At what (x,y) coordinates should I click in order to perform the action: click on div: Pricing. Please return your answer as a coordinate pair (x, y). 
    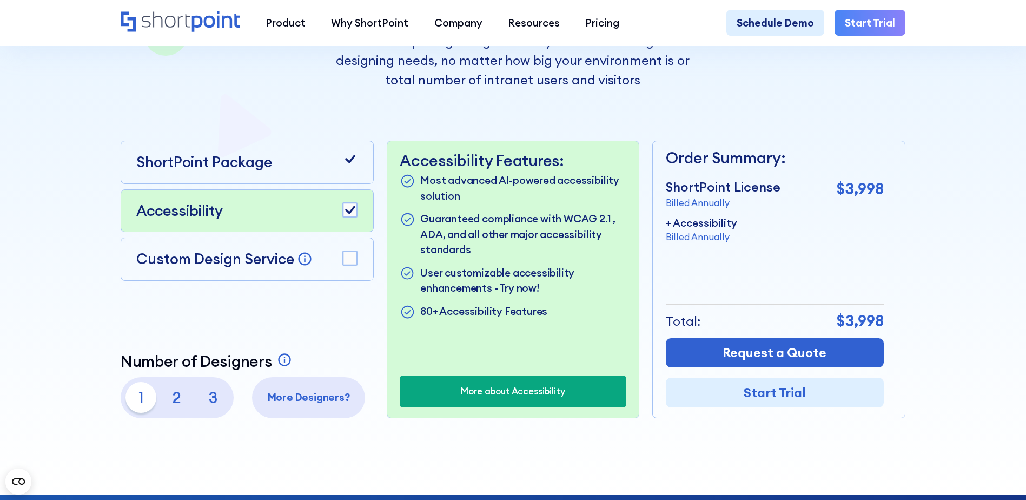
    Looking at the image, I should click on (602, 23).